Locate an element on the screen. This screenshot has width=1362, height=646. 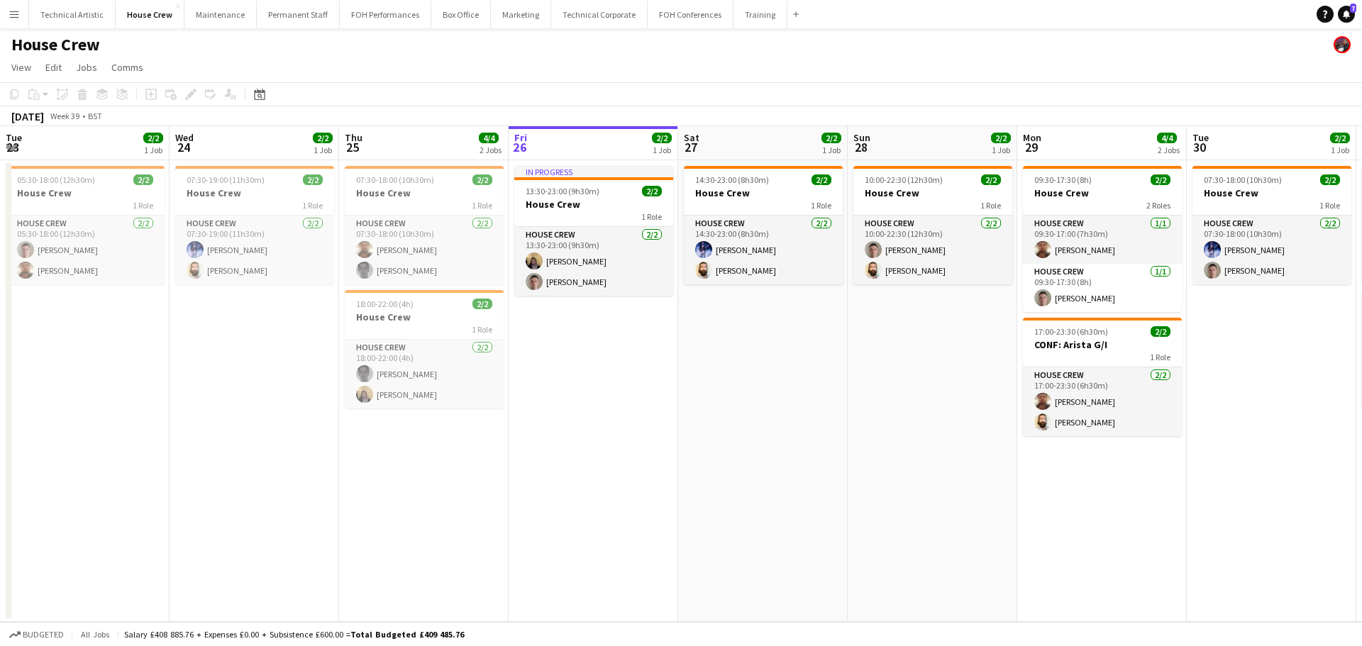
span: Thu is located at coordinates (353, 138).